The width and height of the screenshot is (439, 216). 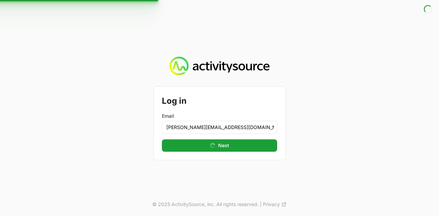 What do you see at coordinates (219, 116) in the screenshot?
I see `label: Email` at bounding box center [219, 116].